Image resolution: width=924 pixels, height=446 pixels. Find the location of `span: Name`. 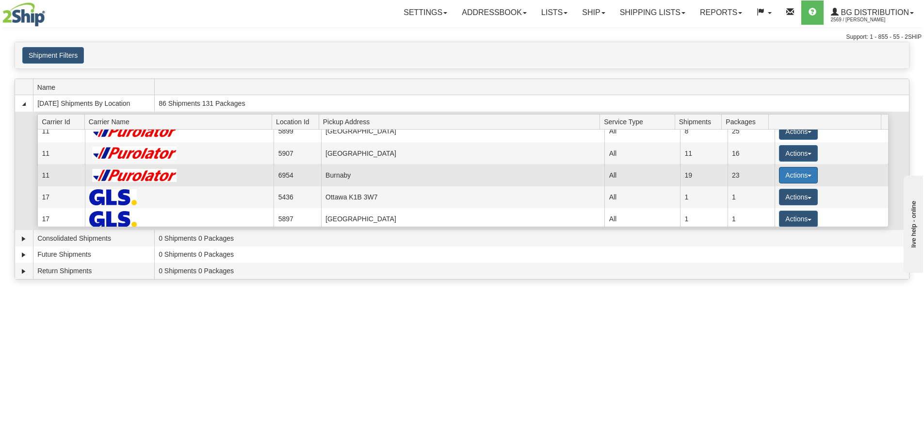

span: Name is located at coordinates (96, 87).